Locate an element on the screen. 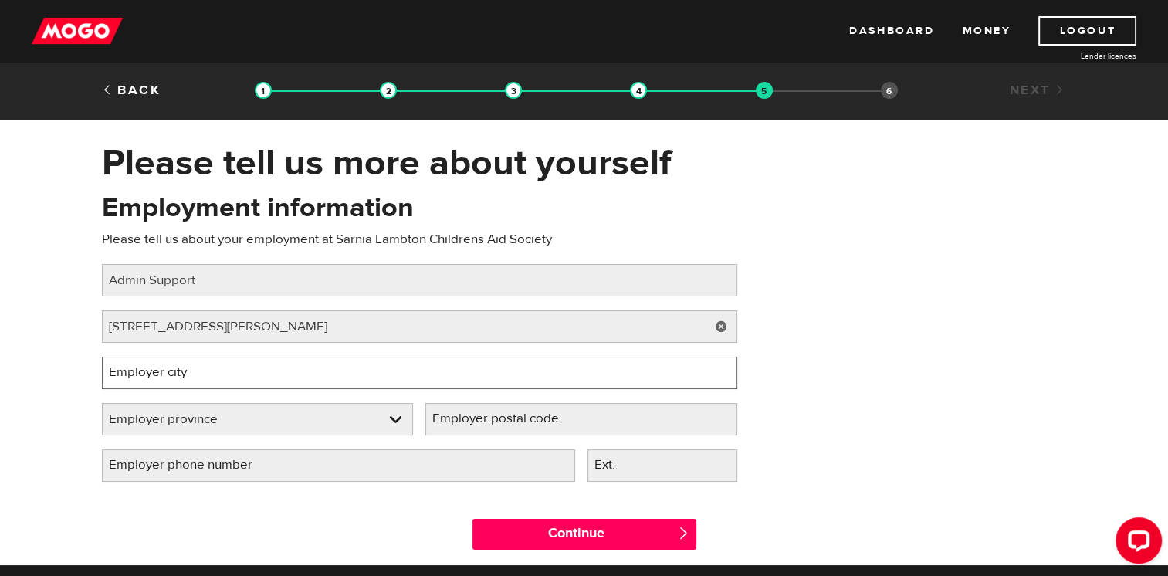 The width and height of the screenshot is (1168, 576). input: Continue is located at coordinates (584, 534).